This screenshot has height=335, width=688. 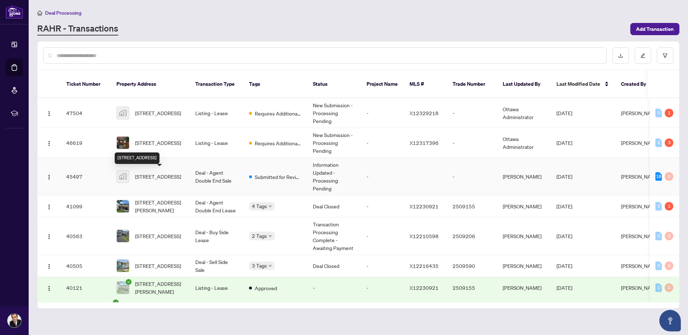 I want to click on button: filter, so click(x=665, y=56).